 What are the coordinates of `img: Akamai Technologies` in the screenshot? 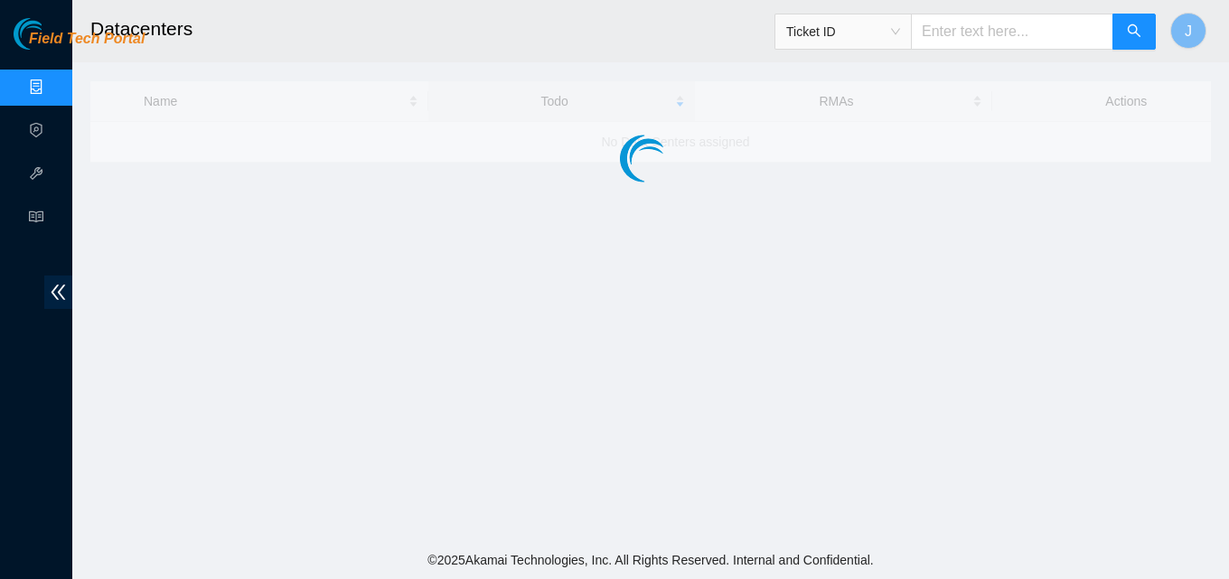 It's located at (52, 33).